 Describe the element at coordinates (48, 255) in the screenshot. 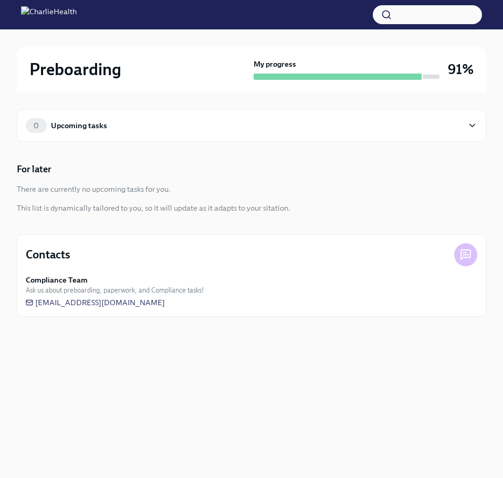

I see `h4: Contacts` at that location.